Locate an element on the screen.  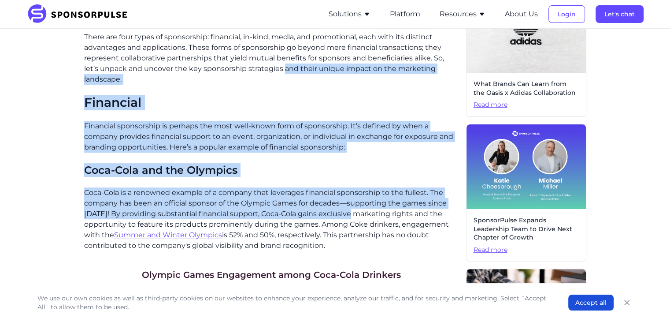
span: SponsorPulse Expands Leadership Team to Drive Next Chapter of Growth is located at coordinates (526, 229).